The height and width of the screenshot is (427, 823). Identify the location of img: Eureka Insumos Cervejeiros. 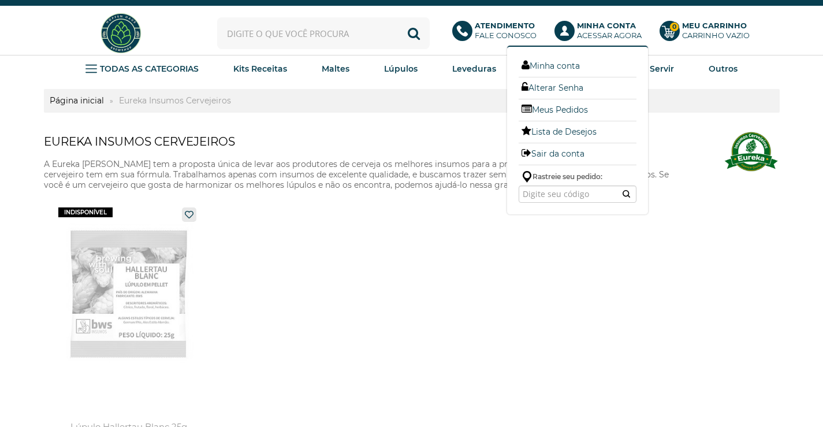
(751, 153).